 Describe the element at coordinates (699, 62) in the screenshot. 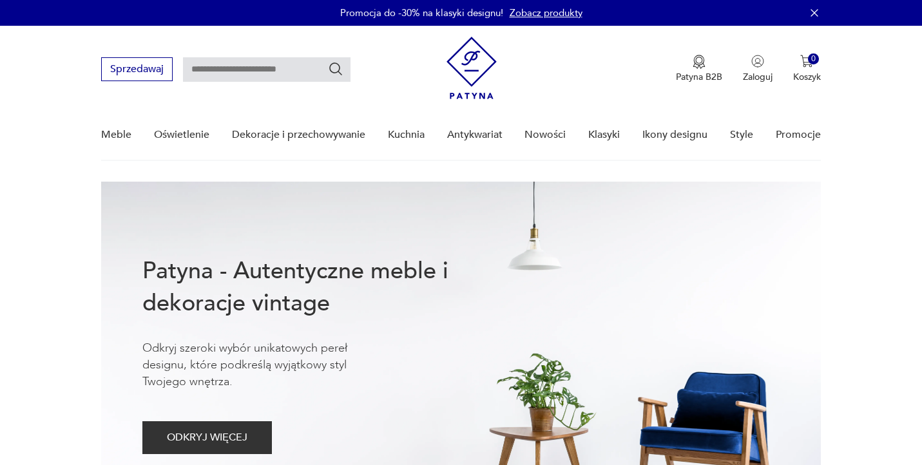

I see `img: Ikona medalu` at that location.